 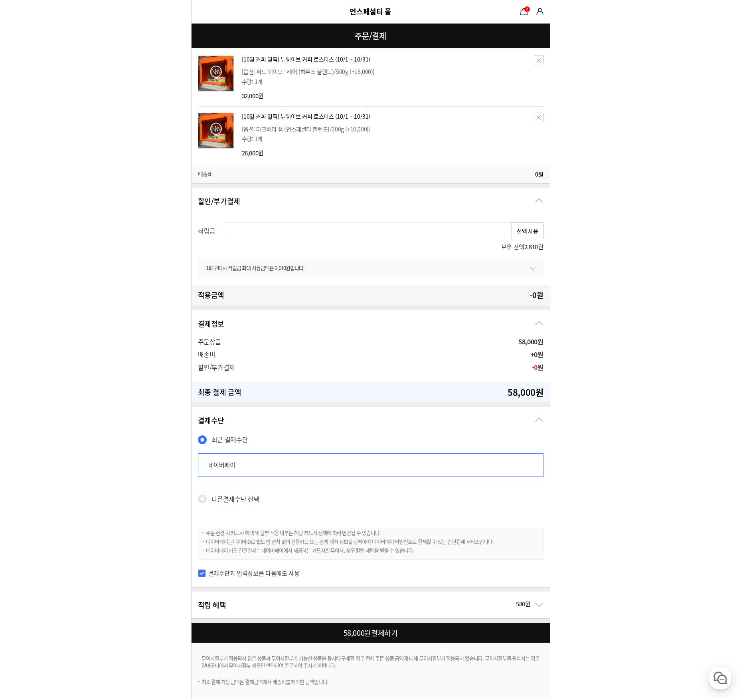 What do you see at coordinates (387, 129) in the screenshot?
I see `p: [옵션: 다크베리 잼 (언스페셜티 블렌드)/200g (+10,000)]` at bounding box center [387, 129].